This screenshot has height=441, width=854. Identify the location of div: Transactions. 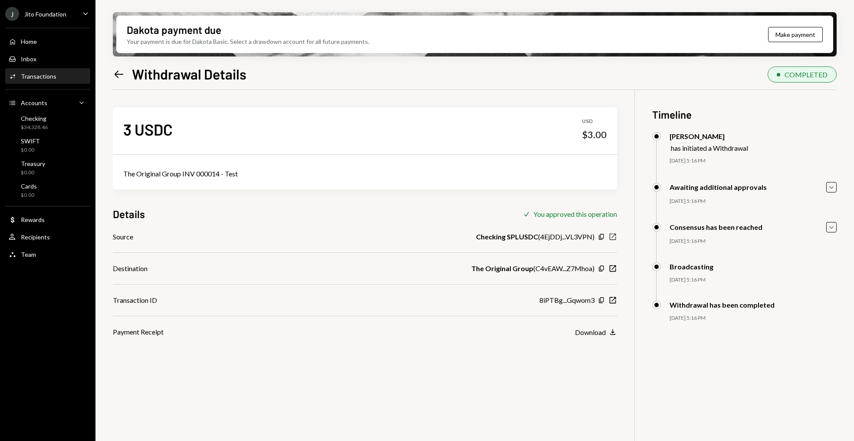
(39, 76).